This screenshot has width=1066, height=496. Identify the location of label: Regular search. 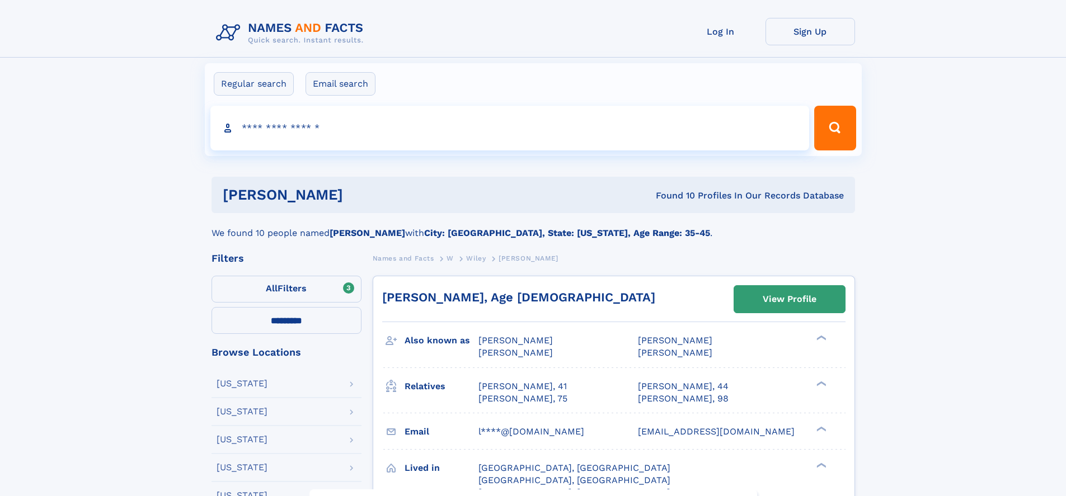
(253, 84).